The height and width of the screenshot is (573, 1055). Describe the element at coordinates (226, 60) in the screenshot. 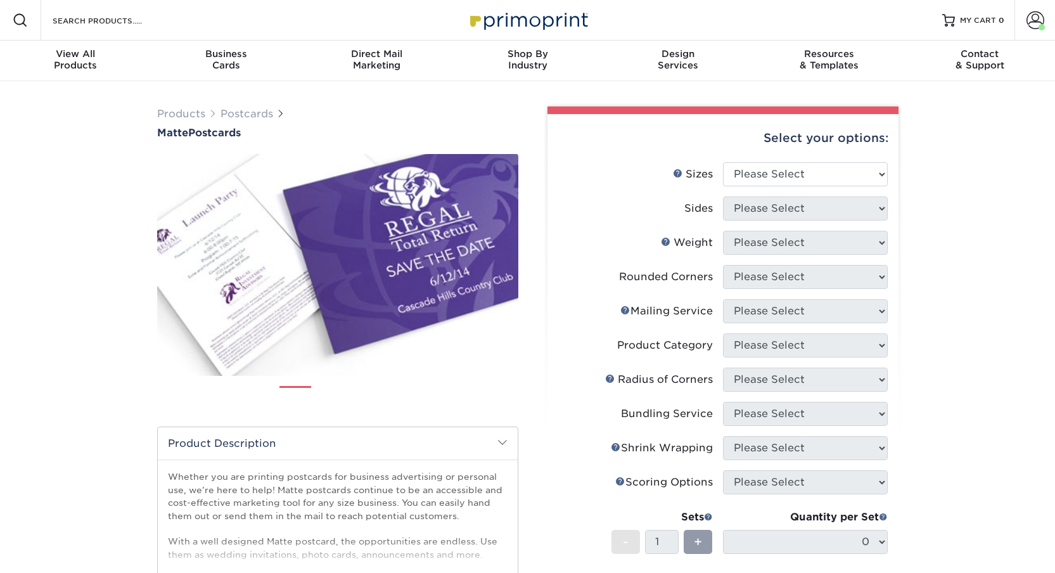

I see `div: Cards` at that location.